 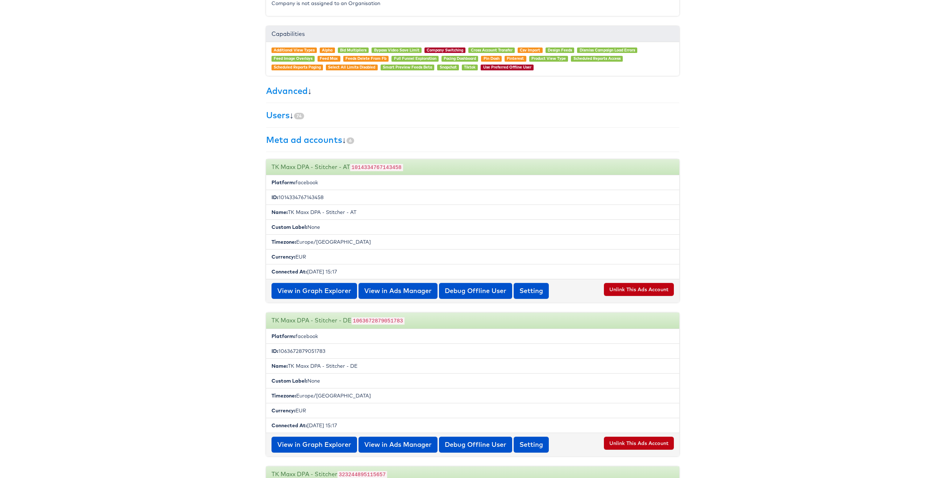 What do you see at coordinates (560, 50) in the screenshot?
I see `a: Design Feeds` at bounding box center [560, 50].